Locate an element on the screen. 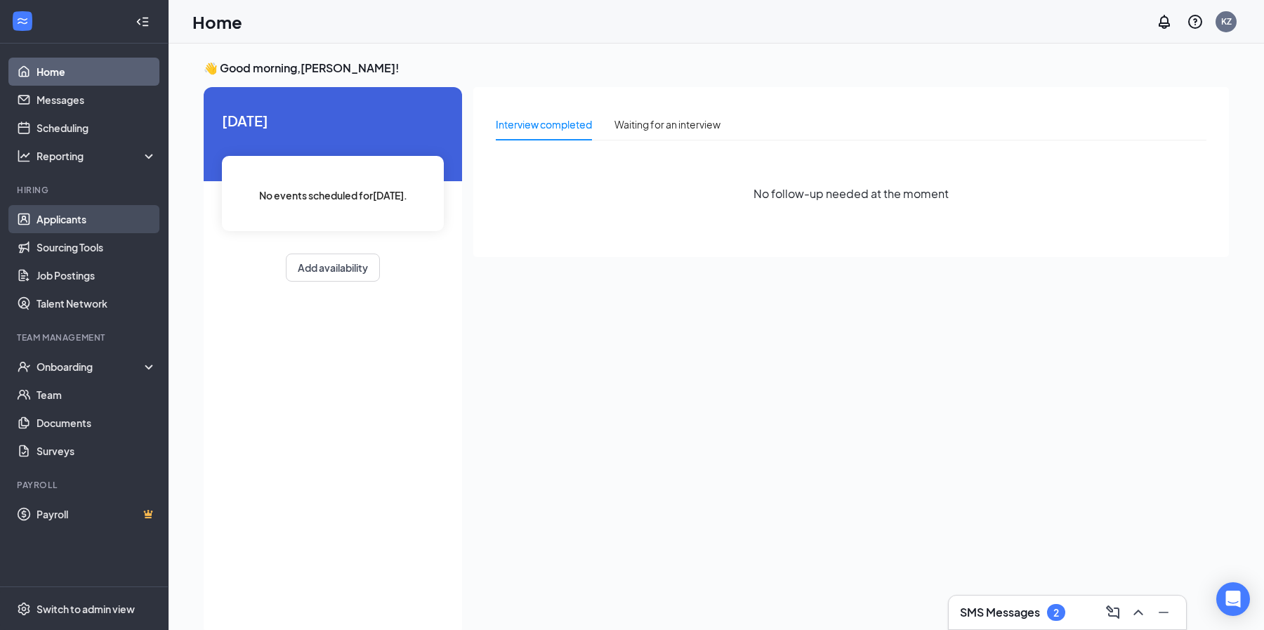 Image resolution: width=1264 pixels, height=630 pixels. div: Onboarding is located at coordinates (91, 367).